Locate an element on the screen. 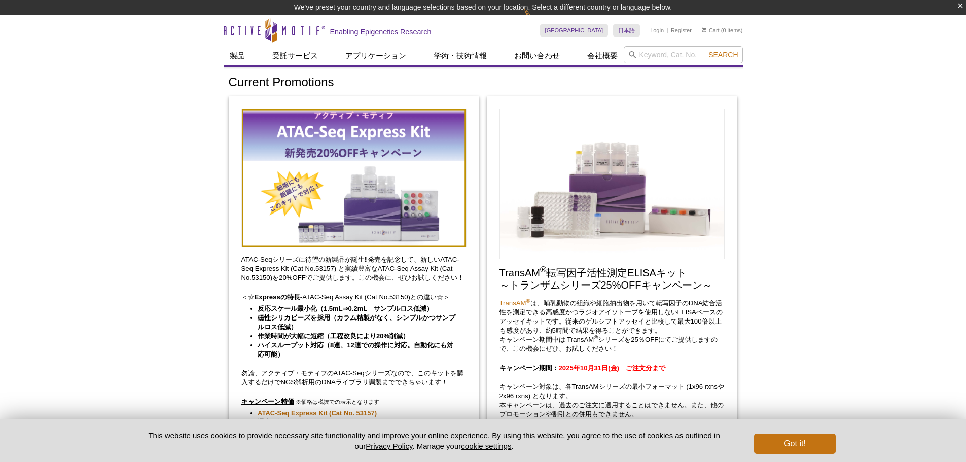 The height and width of the screenshot is (462, 966). li: (0 items) is located at coordinates (722, 30).